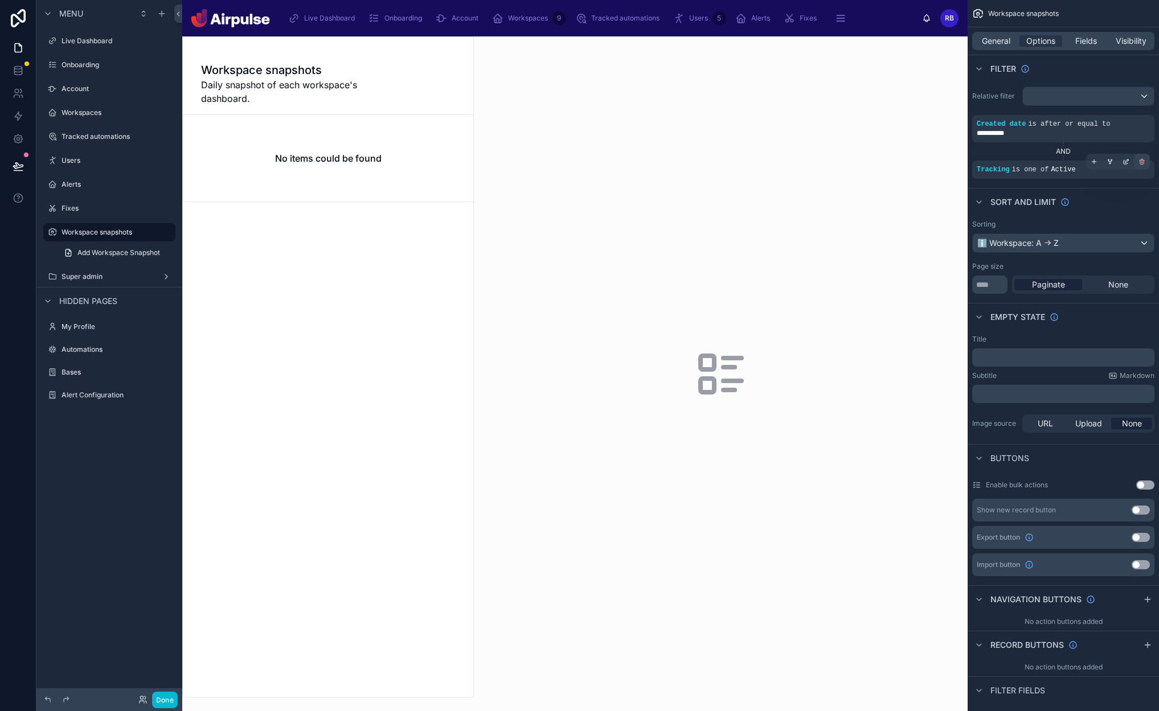 This screenshot has height=711, width=1159. What do you see at coordinates (1016, 510) in the screenshot?
I see `div: Show new record button` at bounding box center [1016, 510].